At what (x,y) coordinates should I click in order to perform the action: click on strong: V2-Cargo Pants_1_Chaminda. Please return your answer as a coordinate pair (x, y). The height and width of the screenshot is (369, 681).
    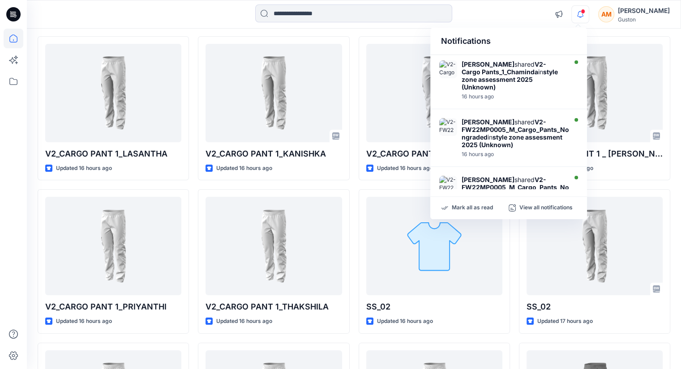
    Looking at the image, I should click on (503, 68).